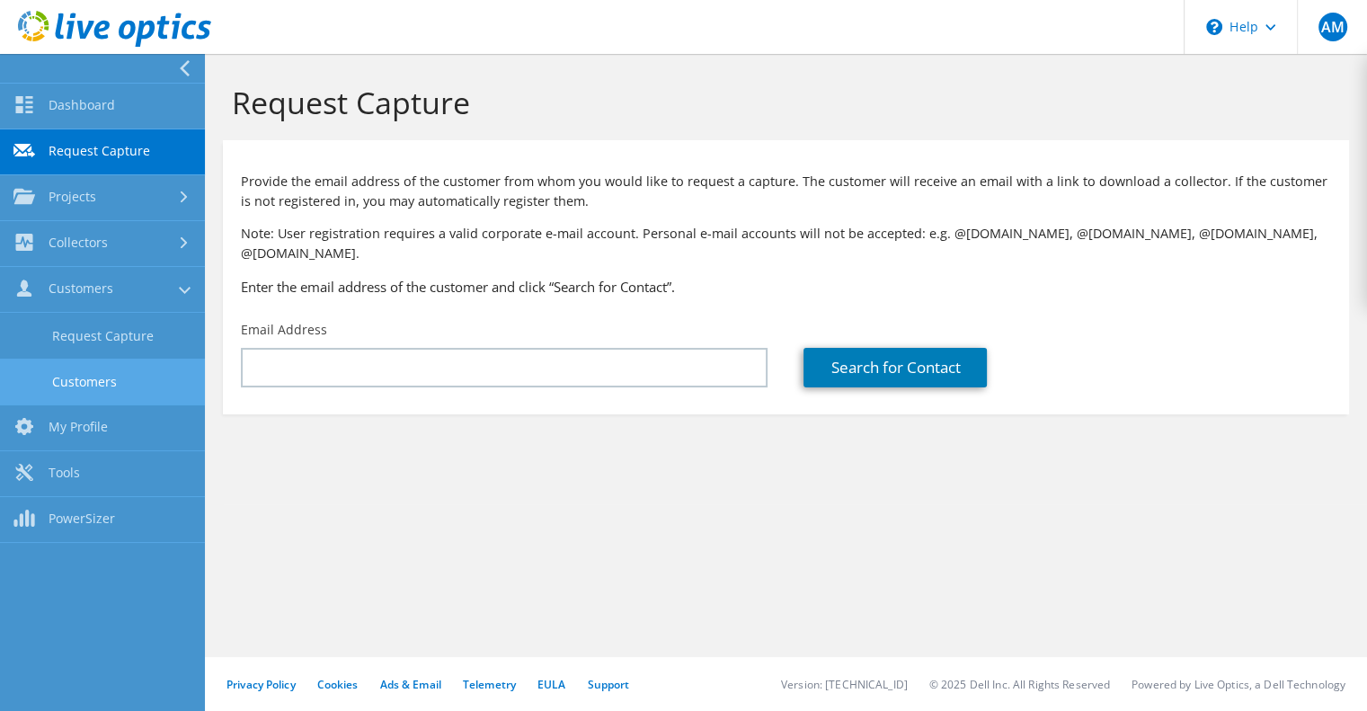 This screenshot has width=1367, height=711. What do you see at coordinates (261, 684) in the screenshot?
I see `a: Privacy Policy` at bounding box center [261, 684].